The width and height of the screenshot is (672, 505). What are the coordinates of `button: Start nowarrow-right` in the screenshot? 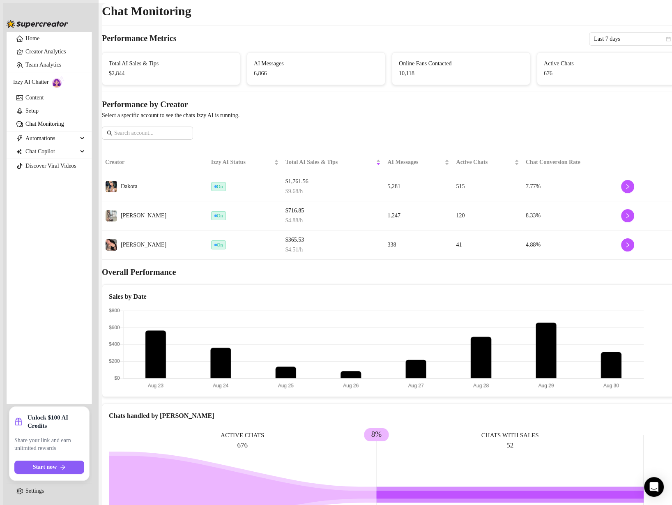 It's located at (49, 467).